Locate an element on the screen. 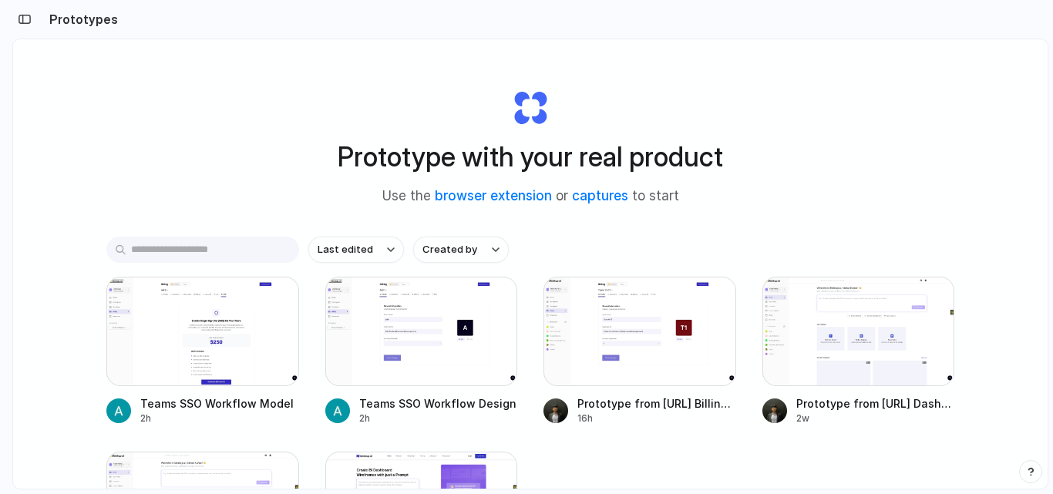 The width and height of the screenshot is (1053, 494). span: Teams SSO Workflow Model is located at coordinates (220, 403).